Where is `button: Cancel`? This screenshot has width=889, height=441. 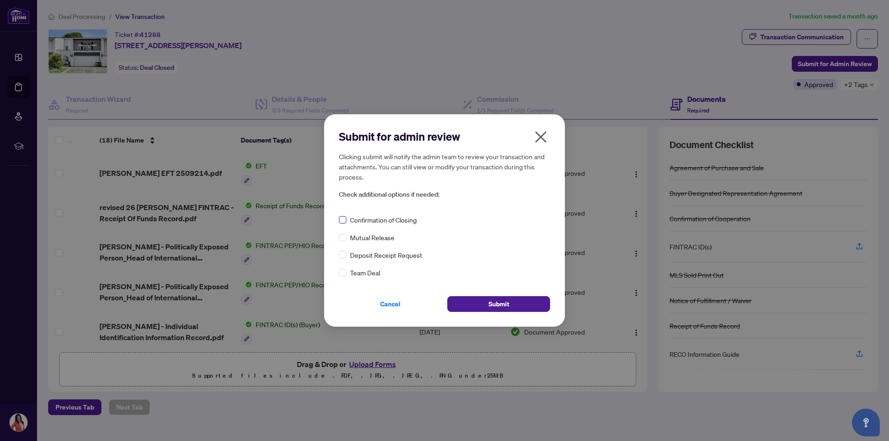
button: Cancel is located at coordinates (390, 304).